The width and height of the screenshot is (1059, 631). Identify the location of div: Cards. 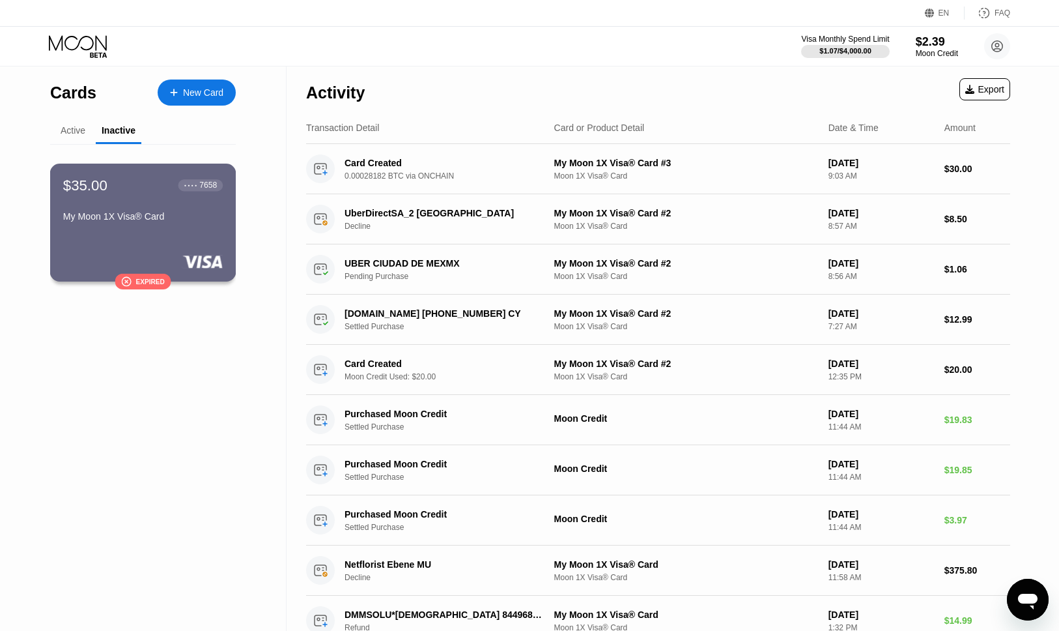
(73, 93).